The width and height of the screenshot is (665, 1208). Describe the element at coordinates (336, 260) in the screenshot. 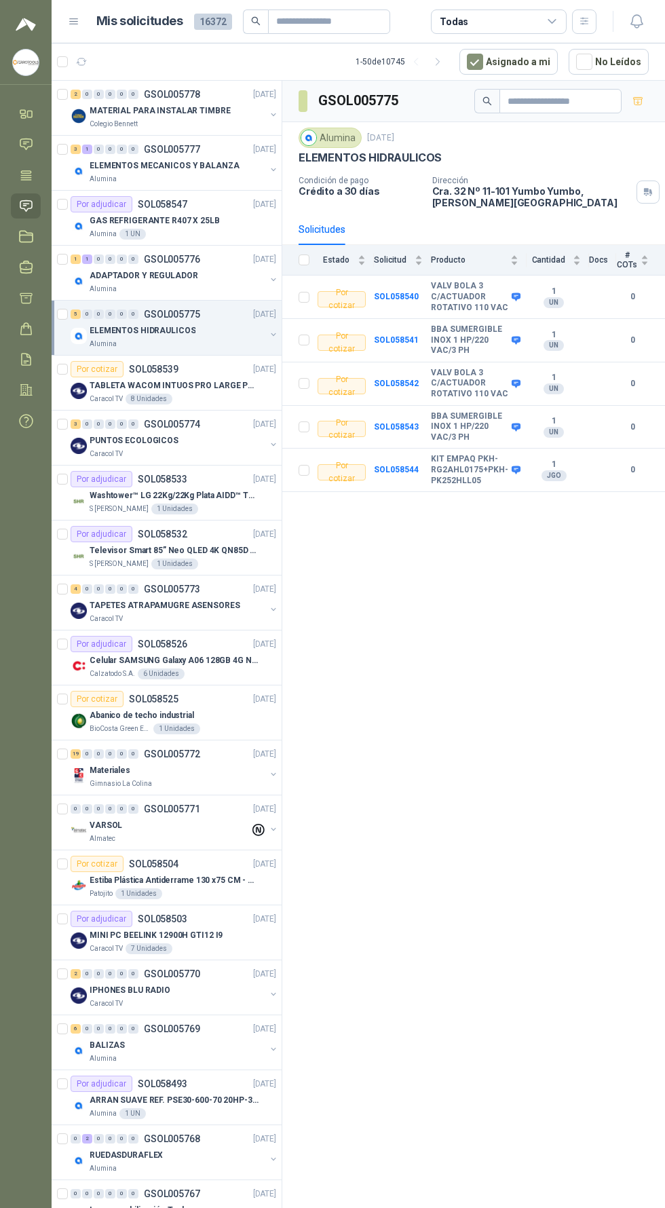

I see `span: Estado` at that location.